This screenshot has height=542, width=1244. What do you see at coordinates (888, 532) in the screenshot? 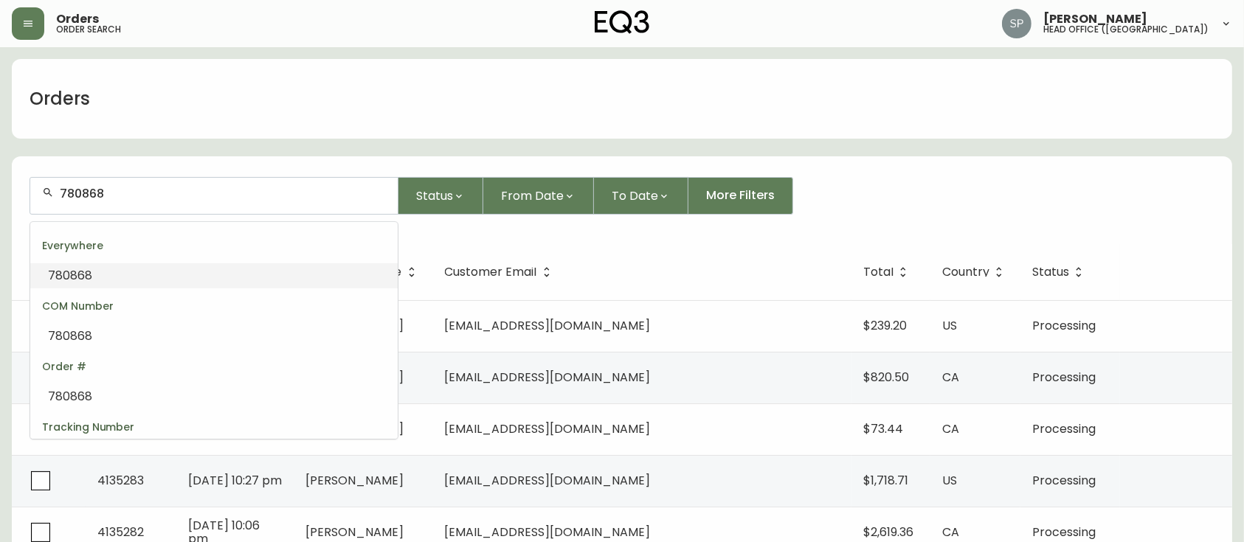
I see `span: $2,619.36` at bounding box center [888, 532].